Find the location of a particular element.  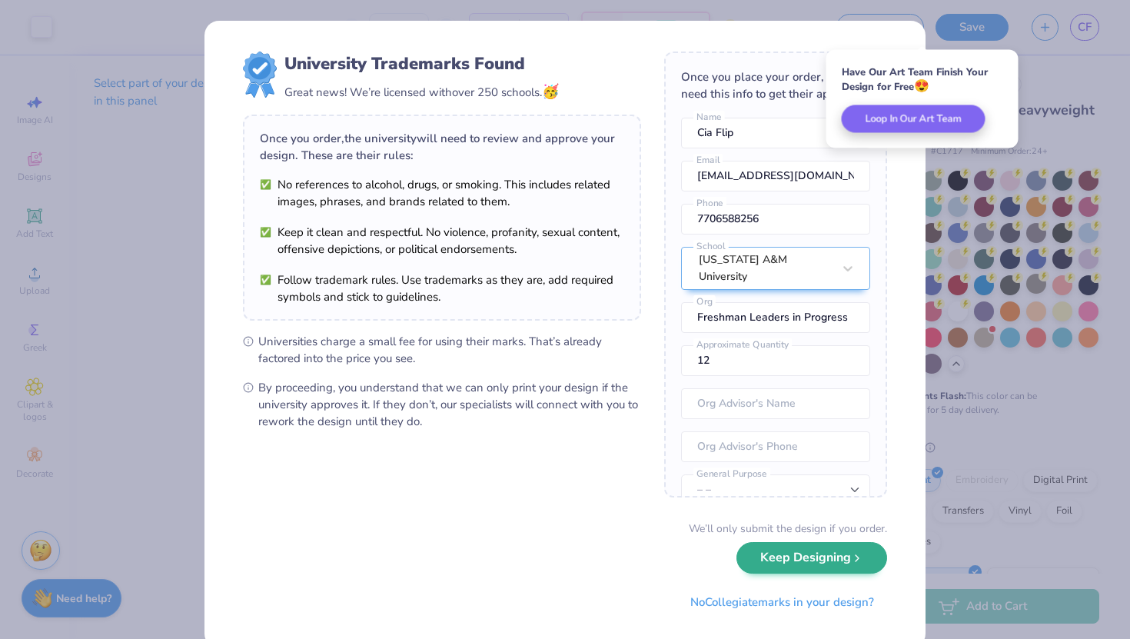

div: Once you order, the university will need to review and approve your design. These are their rules: is located at coordinates (442, 147).